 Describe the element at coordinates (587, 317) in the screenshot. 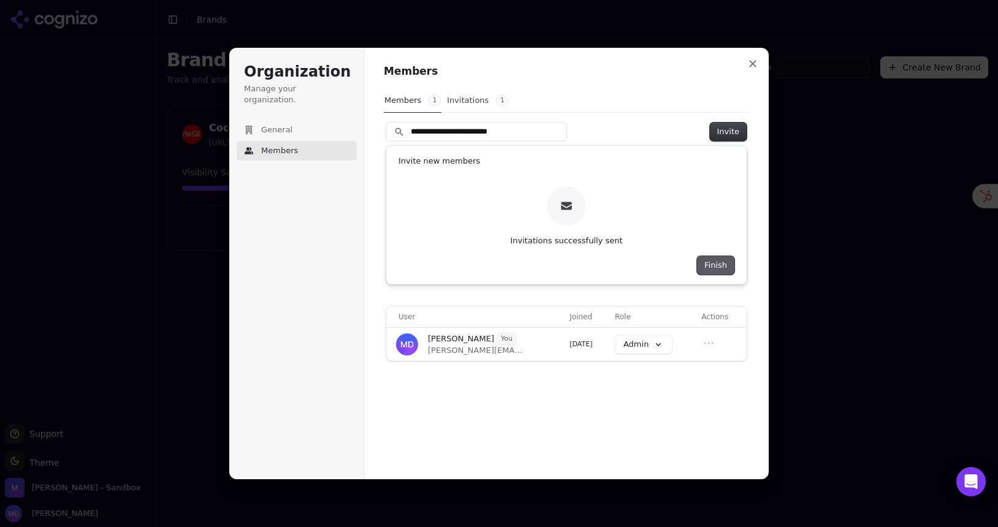

I see `th: Joined` at that location.